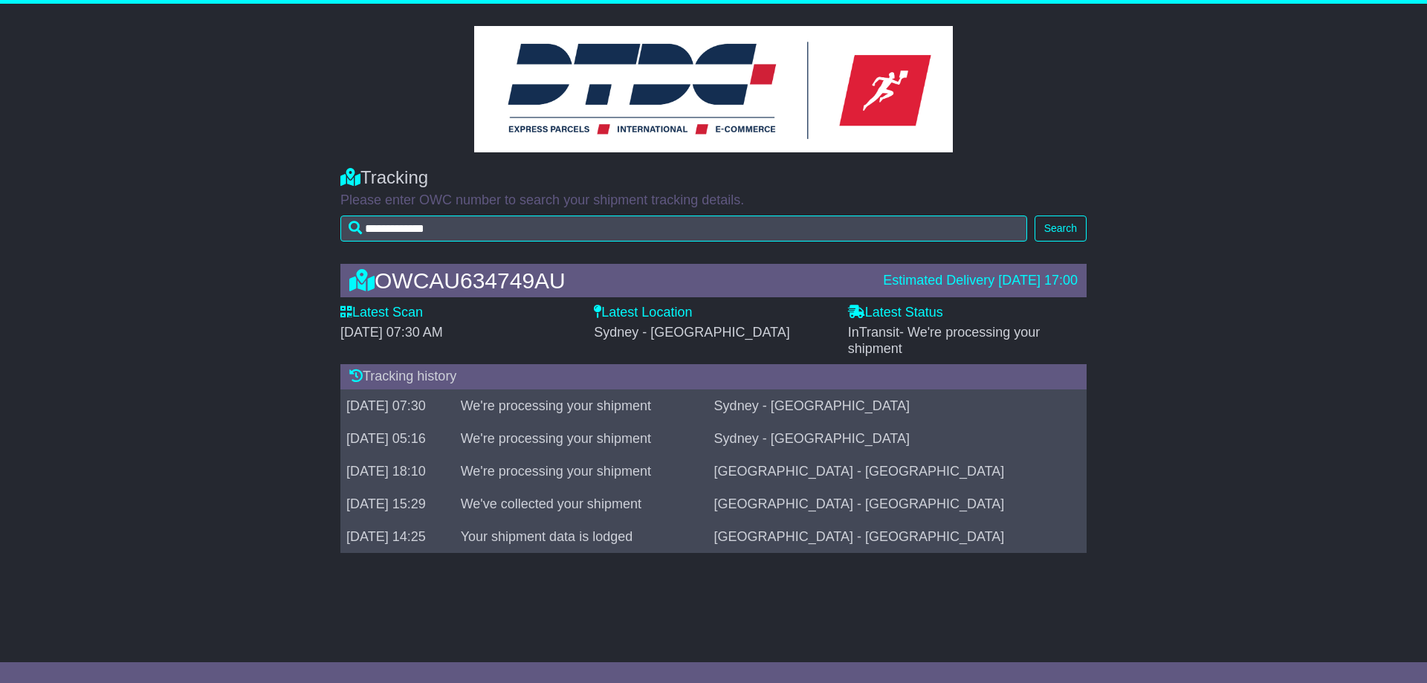  What do you see at coordinates (581, 537) in the screenshot?
I see `td: Your shipment data is lodged` at bounding box center [581, 537].